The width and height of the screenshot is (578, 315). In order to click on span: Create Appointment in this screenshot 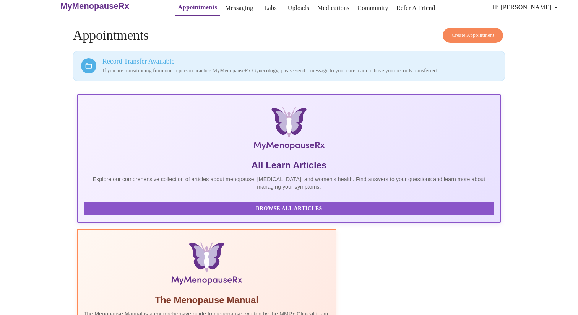, I will do `click(473, 35)`.